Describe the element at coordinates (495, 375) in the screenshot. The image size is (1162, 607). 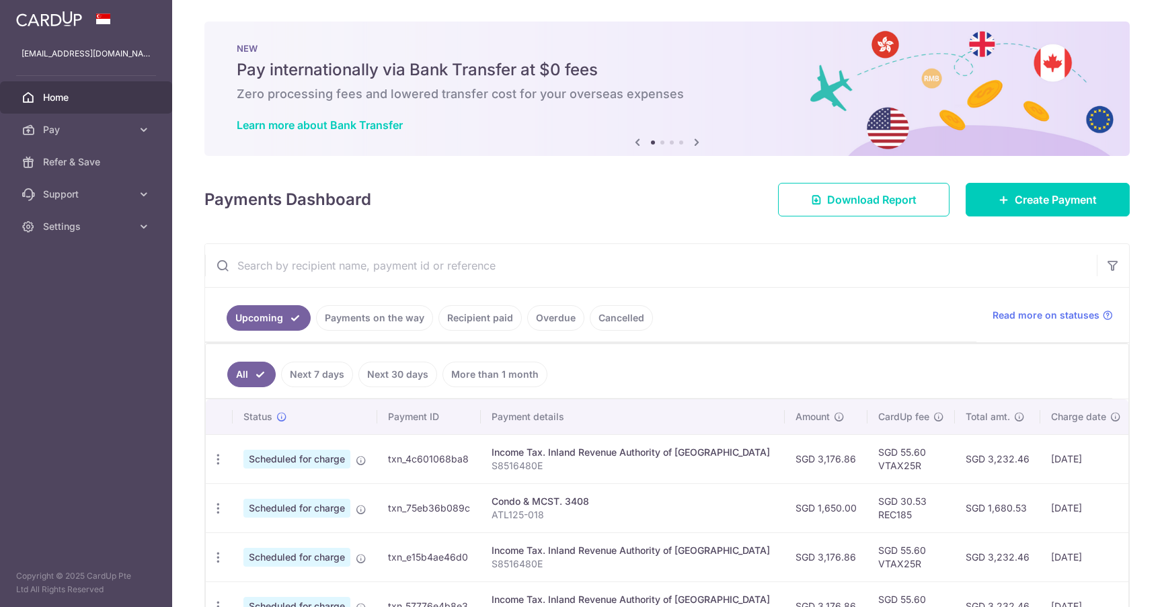
I see `a: More than 1 month` at that location.